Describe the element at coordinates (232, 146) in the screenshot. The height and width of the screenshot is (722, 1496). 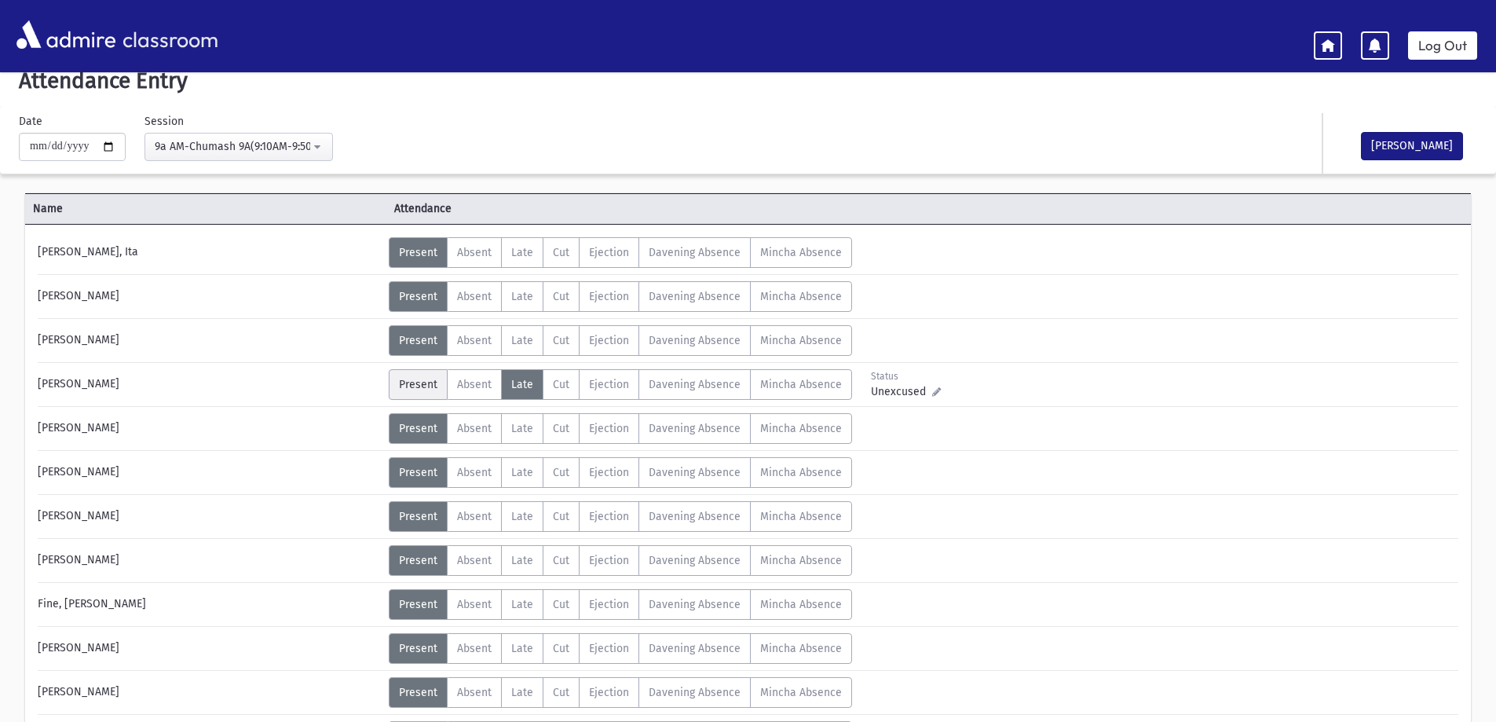
I see `div: 9a AM-Chumash 9A(9:10AM-9:50AM)` at that location.